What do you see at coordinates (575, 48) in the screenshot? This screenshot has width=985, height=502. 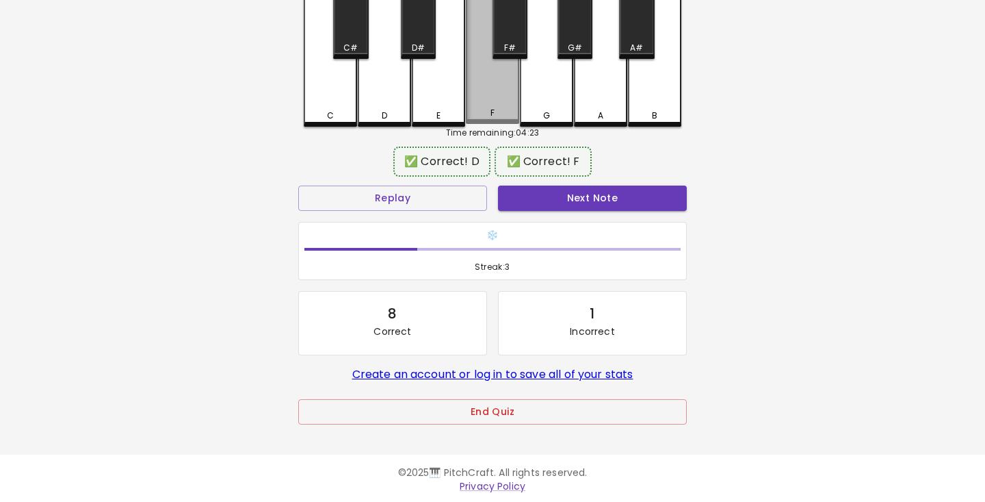 I see `div: G#` at bounding box center [575, 48].